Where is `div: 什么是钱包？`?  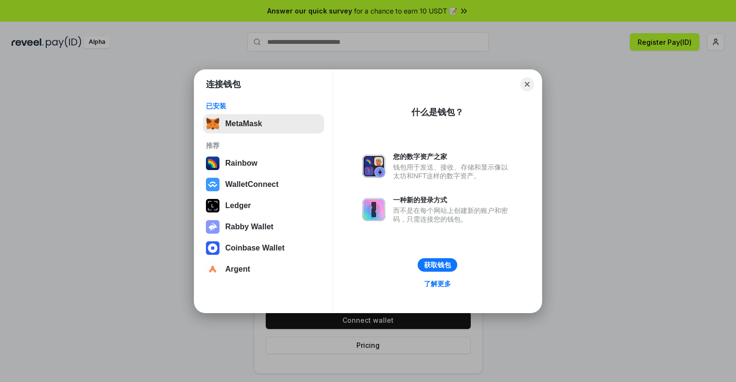 div: 什么是钱包？ is located at coordinates (437, 112).